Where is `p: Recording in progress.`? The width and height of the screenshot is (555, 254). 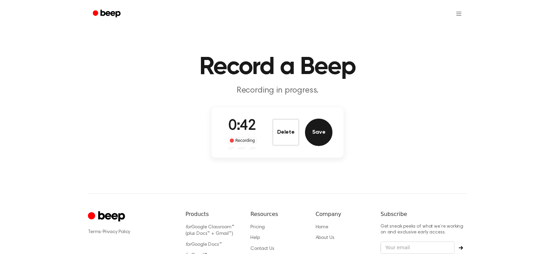 p: Recording in progress. is located at coordinates (277, 91).